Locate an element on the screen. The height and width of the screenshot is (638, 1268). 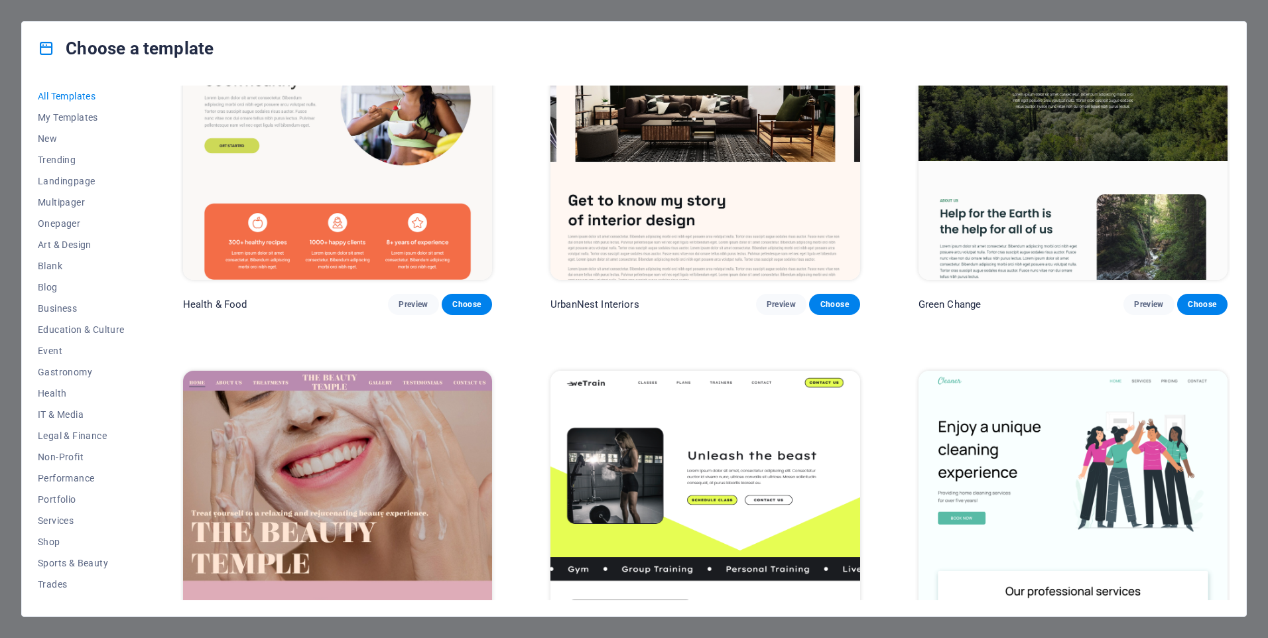
button: Travel is located at coordinates (81, 606).